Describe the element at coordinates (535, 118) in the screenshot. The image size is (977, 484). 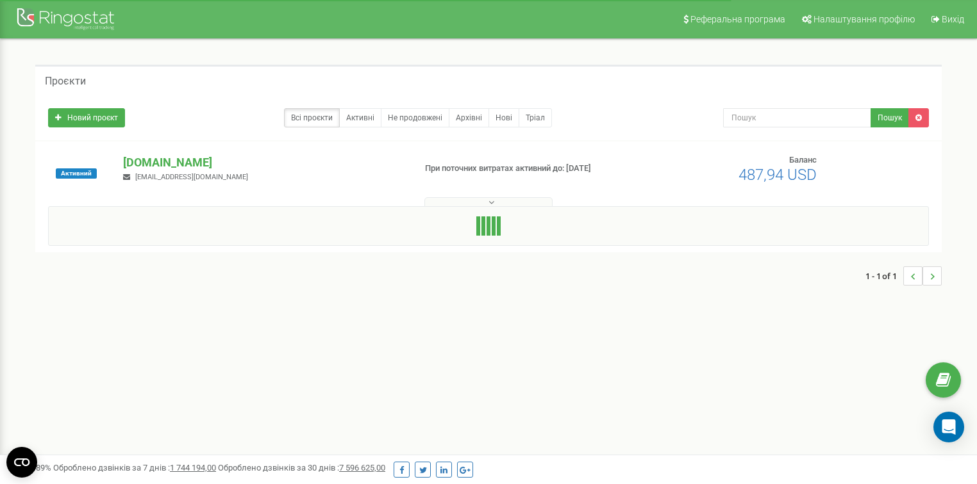
I see `a: Тріал` at that location.